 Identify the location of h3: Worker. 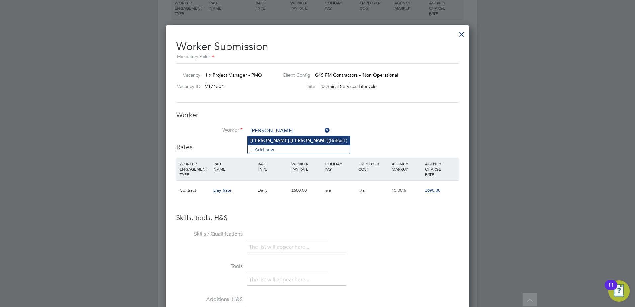
(317, 115).